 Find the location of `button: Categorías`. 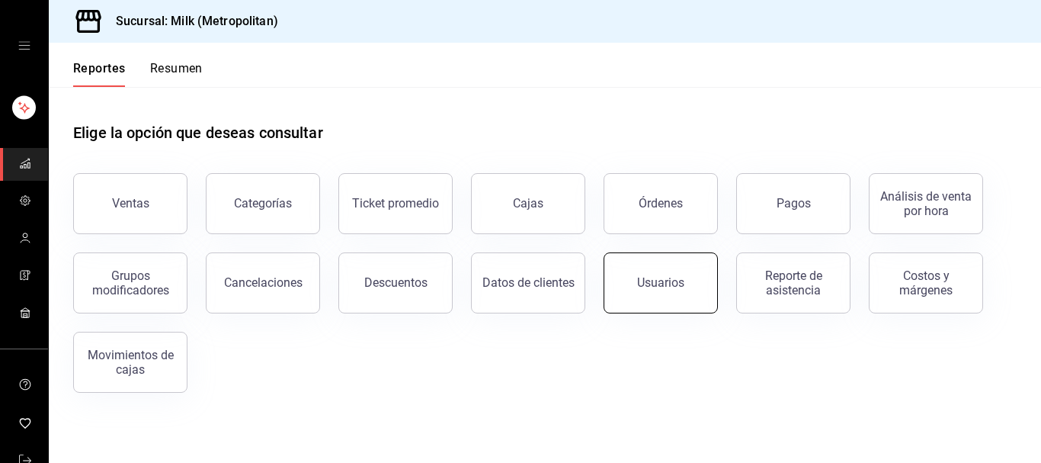

button: Categorías is located at coordinates (263, 203).